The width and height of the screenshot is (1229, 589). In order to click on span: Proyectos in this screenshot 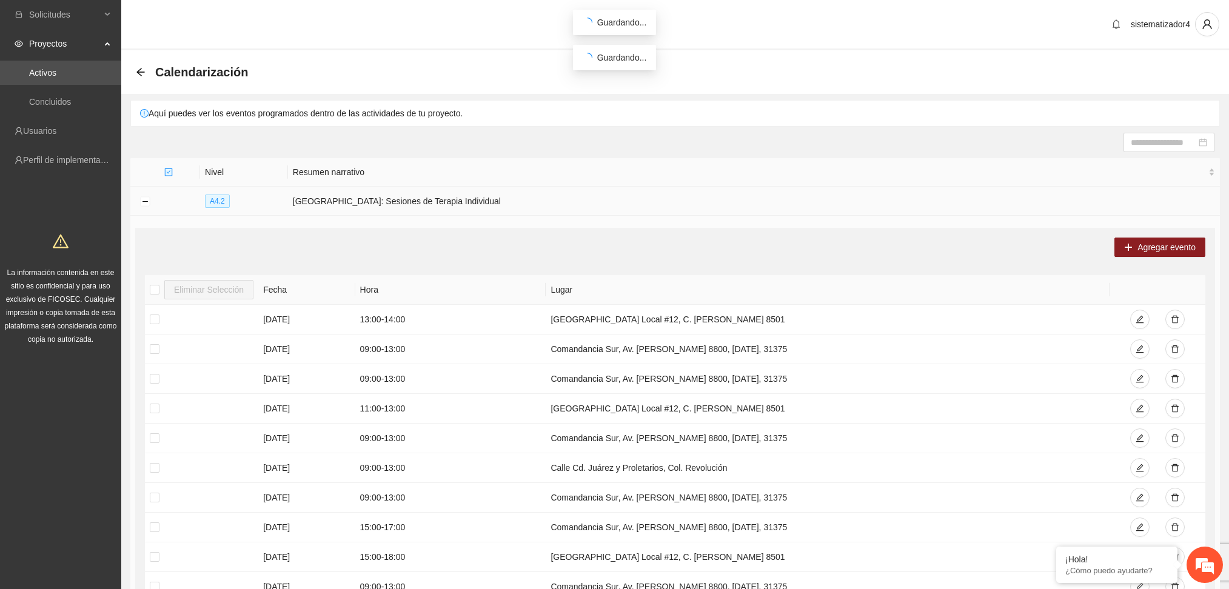, I will do `click(65, 44)`.